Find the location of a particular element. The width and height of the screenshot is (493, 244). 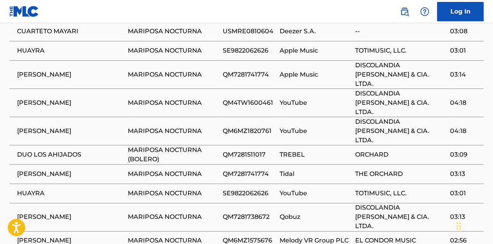

span: QM4TW1600461 is located at coordinates (249, 103).